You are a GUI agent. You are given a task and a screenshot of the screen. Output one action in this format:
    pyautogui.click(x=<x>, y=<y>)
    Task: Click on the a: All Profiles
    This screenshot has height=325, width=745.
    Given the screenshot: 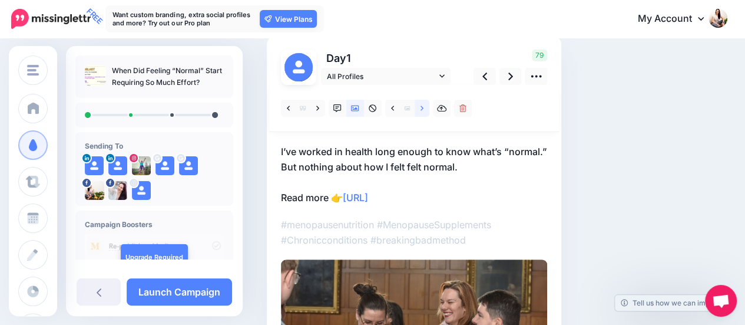 What is the action you would take?
    pyautogui.click(x=386, y=76)
    